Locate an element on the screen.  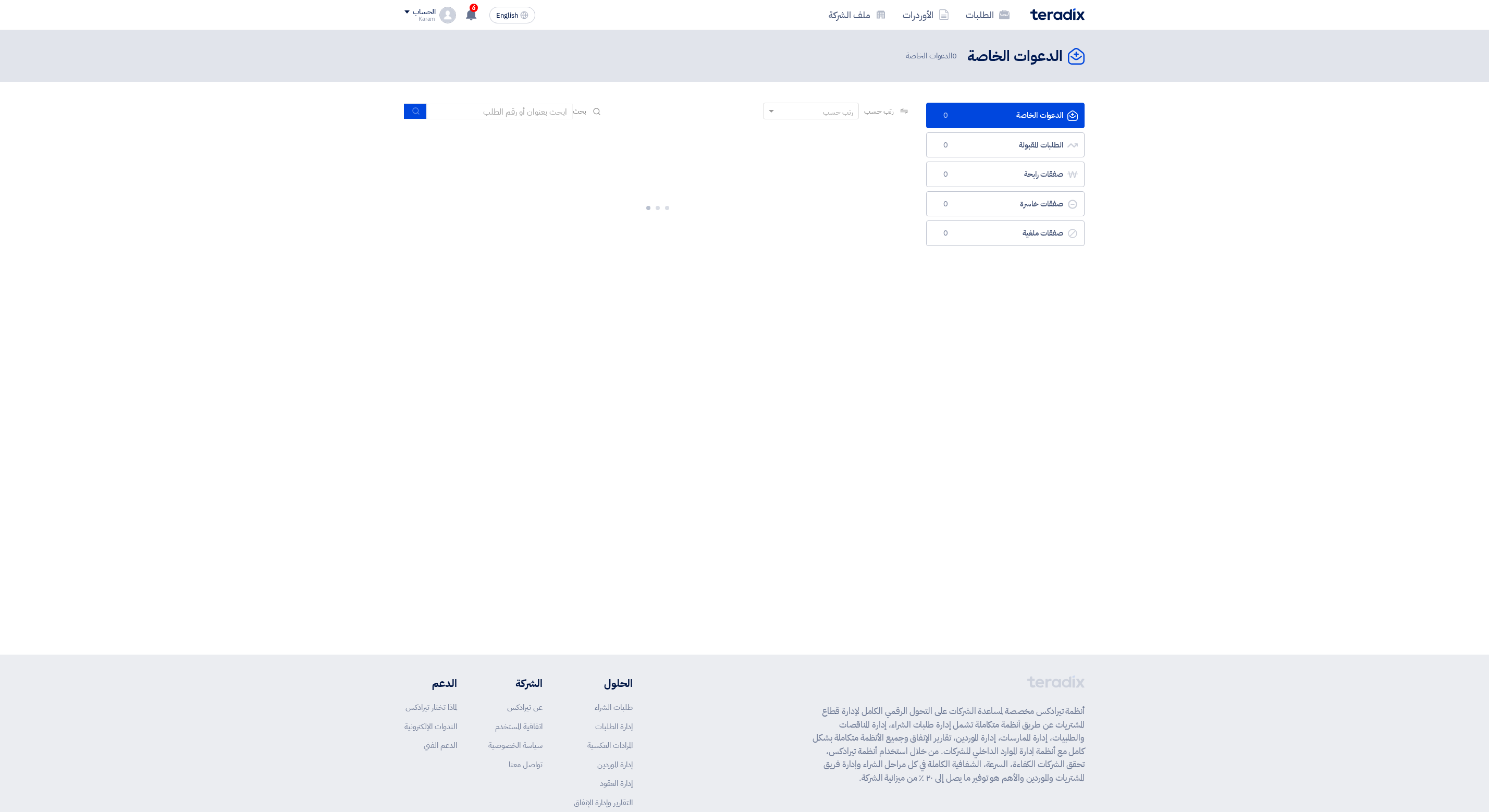
li: الشركة is located at coordinates (515, 683).